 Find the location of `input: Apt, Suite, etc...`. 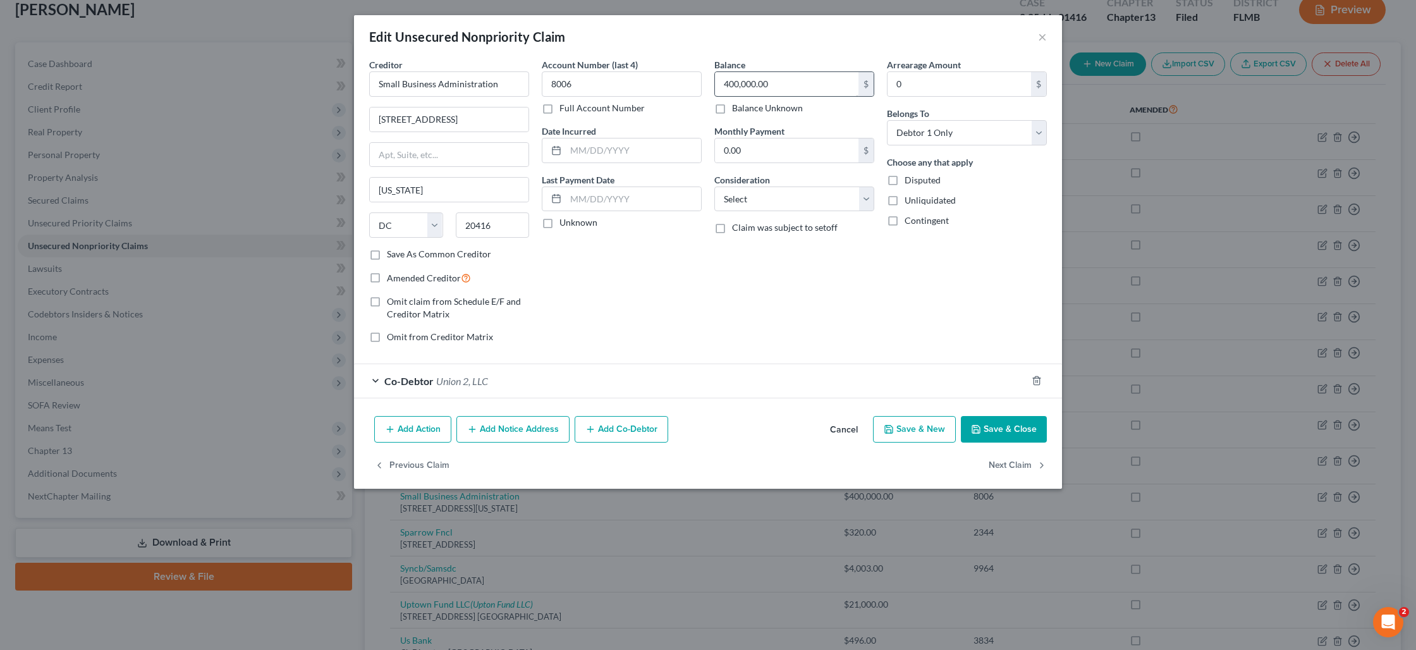

input: Apt, Suite, etc... is located at coordinates (449, 155).